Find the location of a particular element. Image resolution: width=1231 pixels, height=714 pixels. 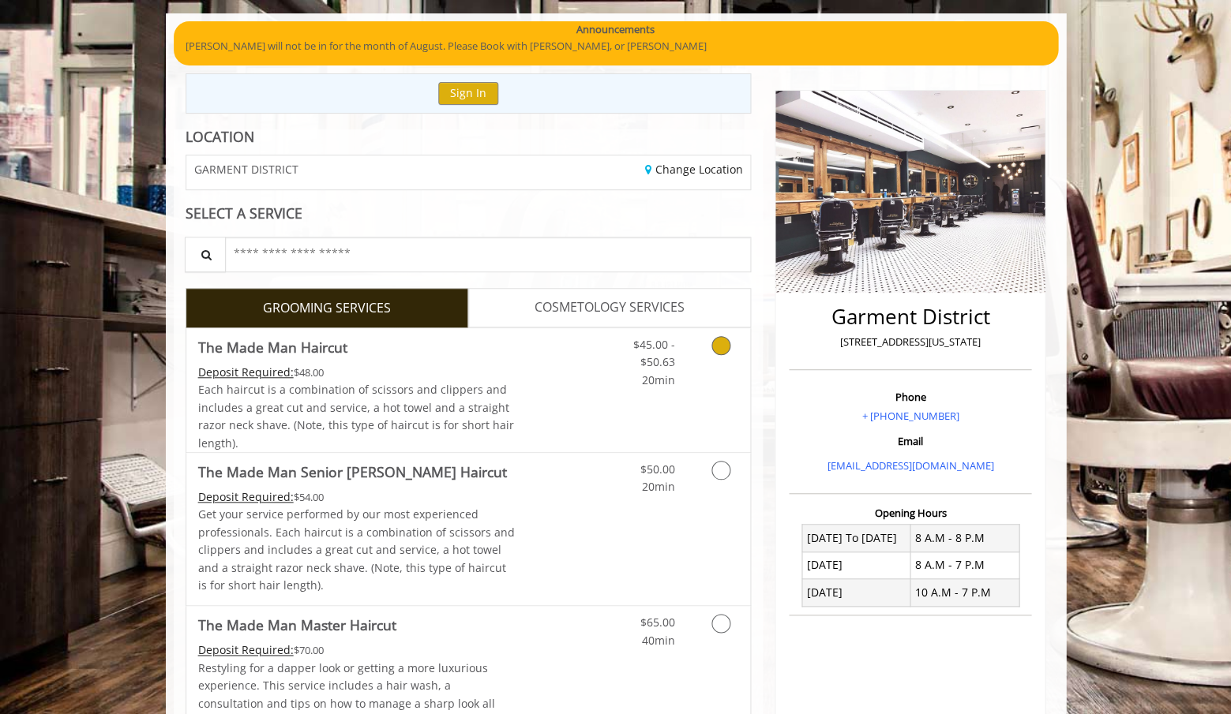

td: 10 A.M - 7 P.M is located at coordinates (965, 593).